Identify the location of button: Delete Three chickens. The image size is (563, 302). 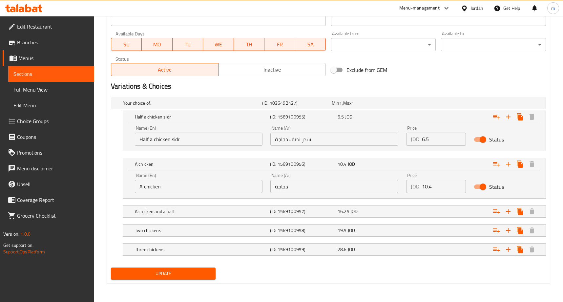
(532, 249).